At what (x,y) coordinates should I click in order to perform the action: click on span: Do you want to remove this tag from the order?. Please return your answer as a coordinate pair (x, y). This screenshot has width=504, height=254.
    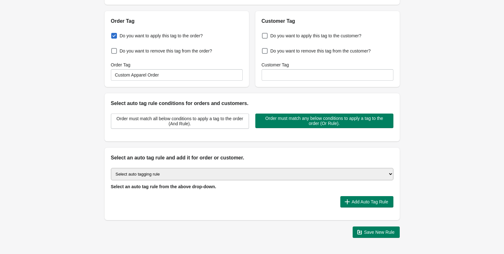
    Looking at the image, I should click on (166, 51).